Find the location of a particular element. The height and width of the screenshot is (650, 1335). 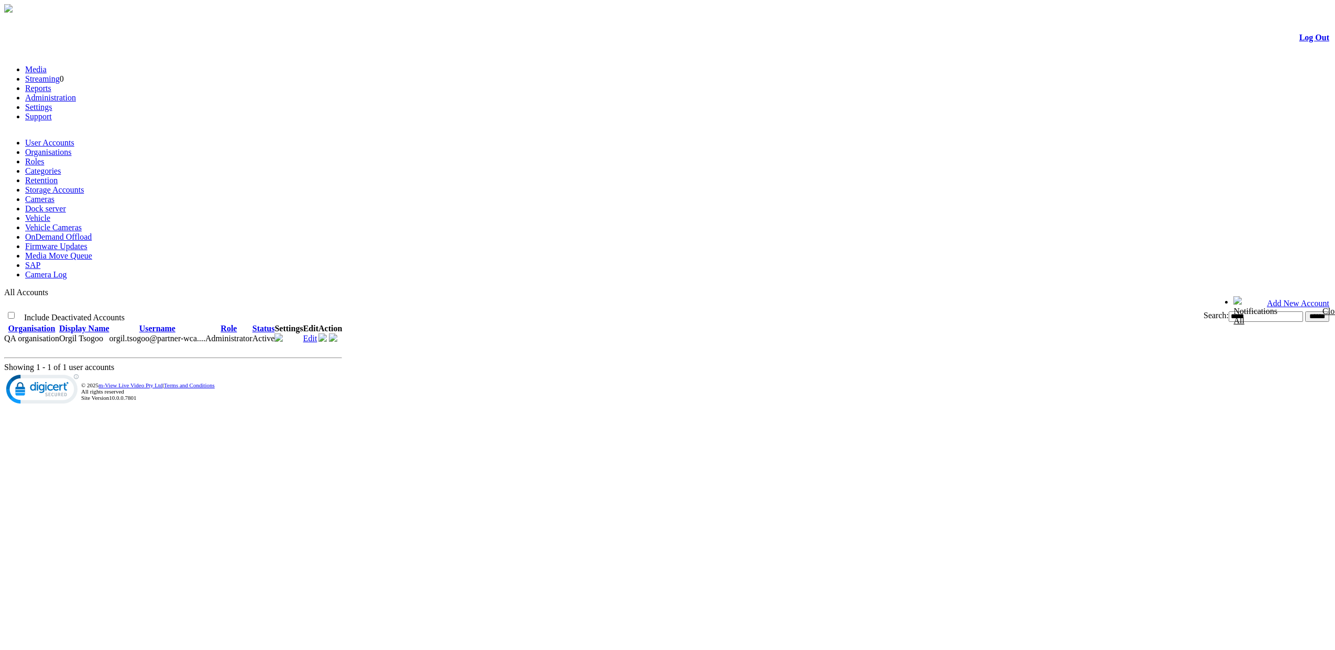

a: Vehicle is located at coordinates (38, 218).